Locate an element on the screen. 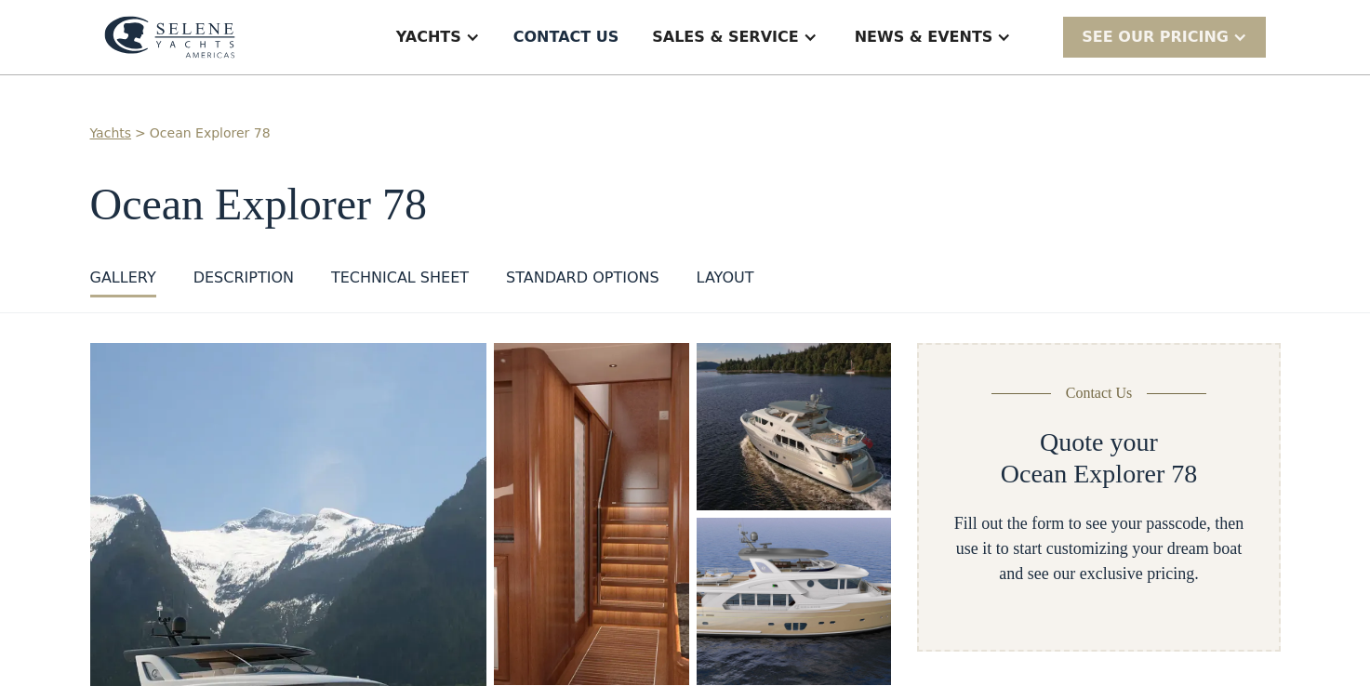  form: Yacht Detail Page form is located at coordinates (1099, 498).